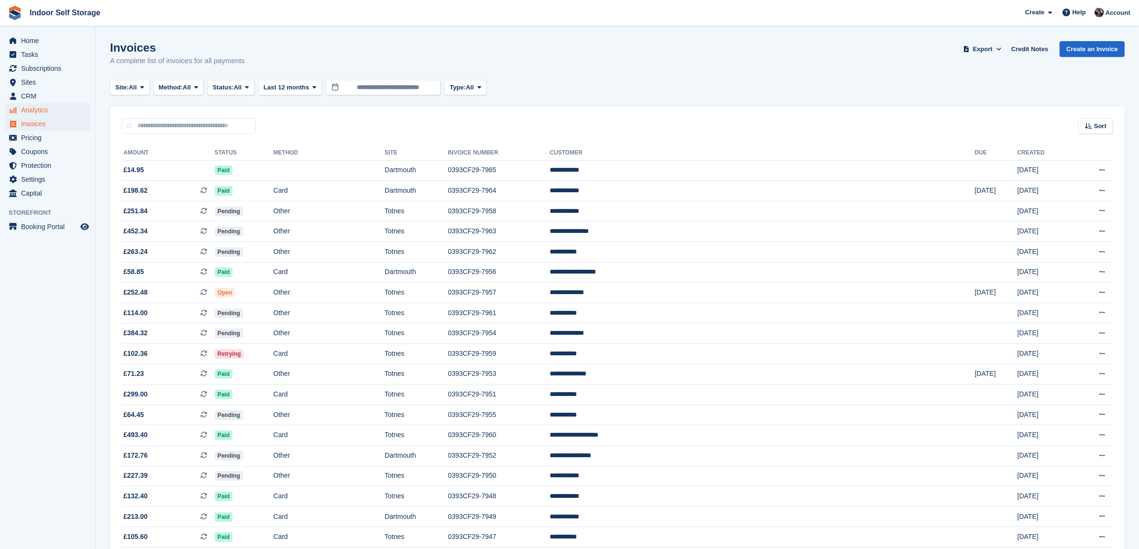 This screenshot has width=1139, height=549. I want to click on span: £71.23, so click(133, 374).